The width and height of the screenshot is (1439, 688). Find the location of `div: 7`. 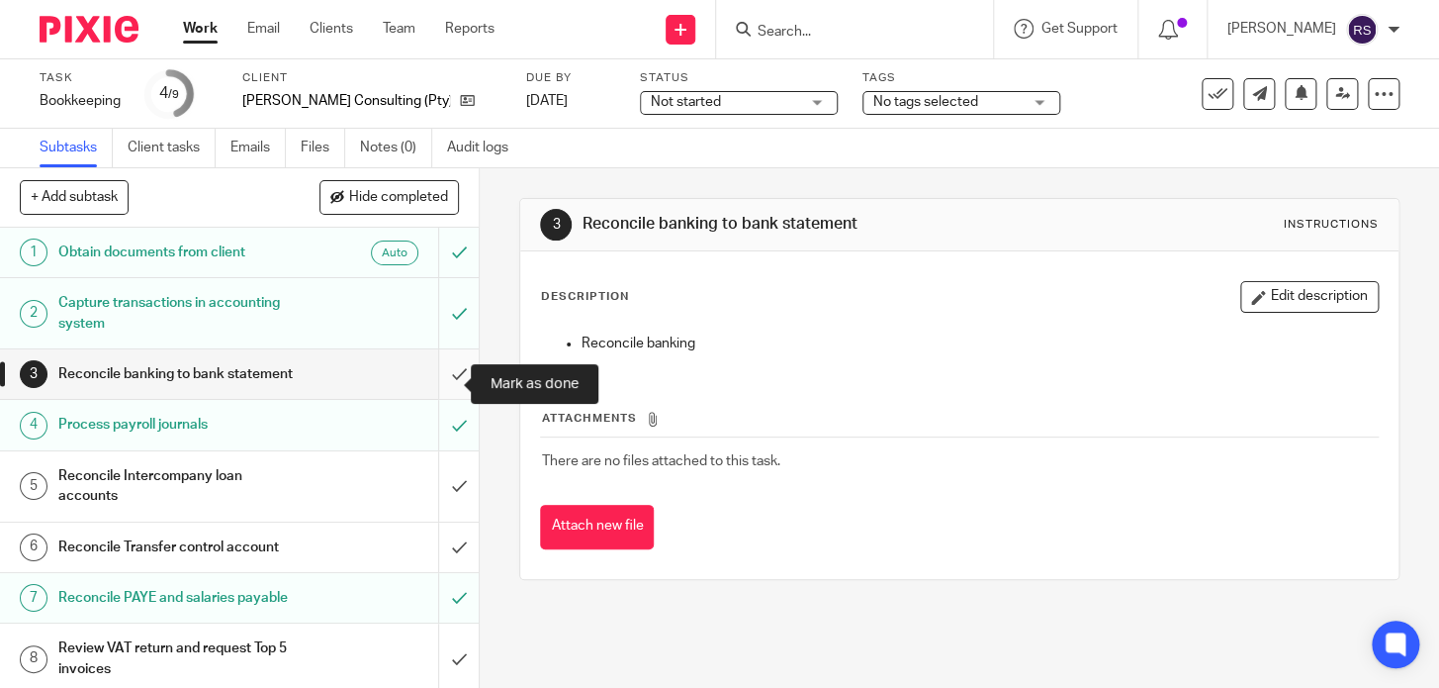

div: 7 is located at coordinates (34, 598).